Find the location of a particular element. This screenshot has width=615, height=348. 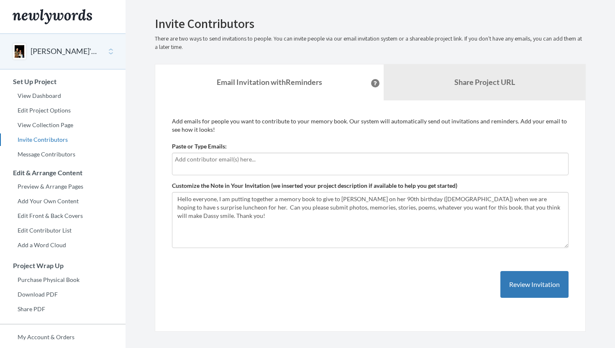

img: Newlywords logo is located at coordinates (52, 17).